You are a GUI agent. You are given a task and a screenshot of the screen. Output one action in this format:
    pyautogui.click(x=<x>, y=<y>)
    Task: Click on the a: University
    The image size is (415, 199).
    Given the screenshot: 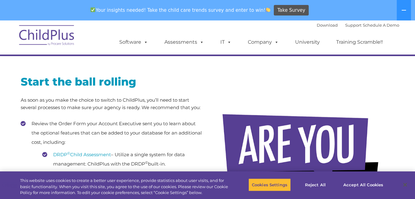 What is the action you would take?
    pyautogui.click(x=308, y=42)
    